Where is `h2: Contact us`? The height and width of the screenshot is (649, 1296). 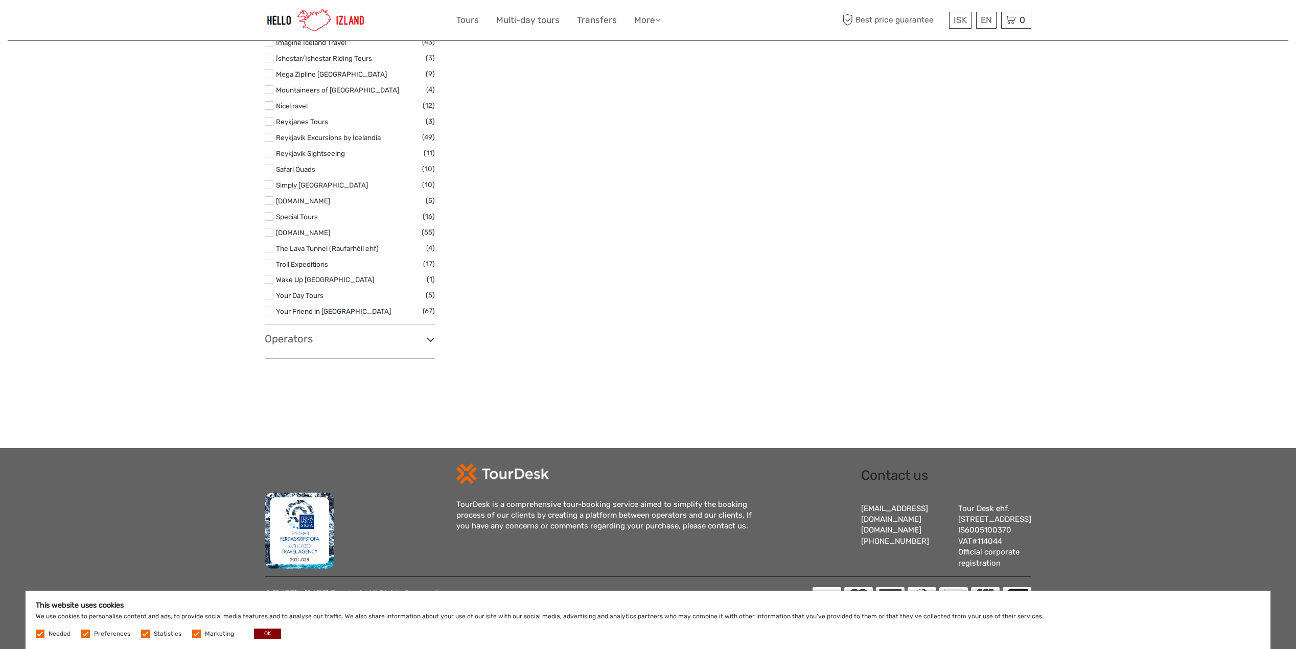 h2: Contact us is located at coordinates (946, 476).